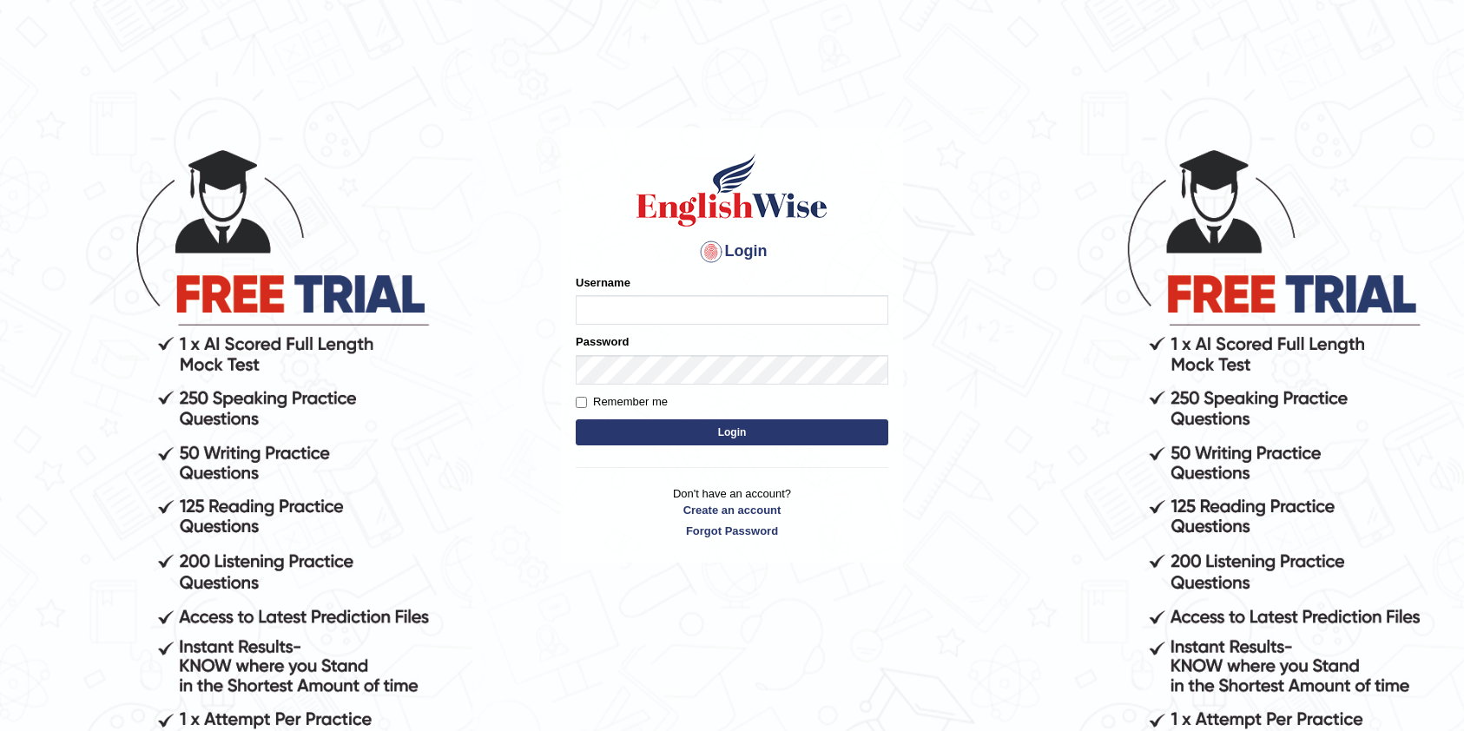  I want to click on p: Don't have an account?, so click(732, 512).